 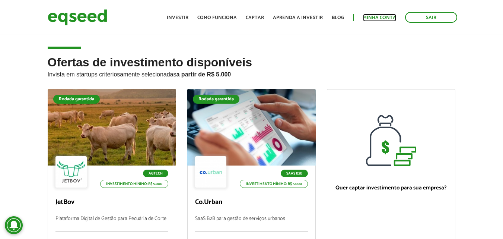 What do you see at coordinates (251, 202) in the screenshot?
I see `p: Co.Urban` at bounding box center [251, 202].